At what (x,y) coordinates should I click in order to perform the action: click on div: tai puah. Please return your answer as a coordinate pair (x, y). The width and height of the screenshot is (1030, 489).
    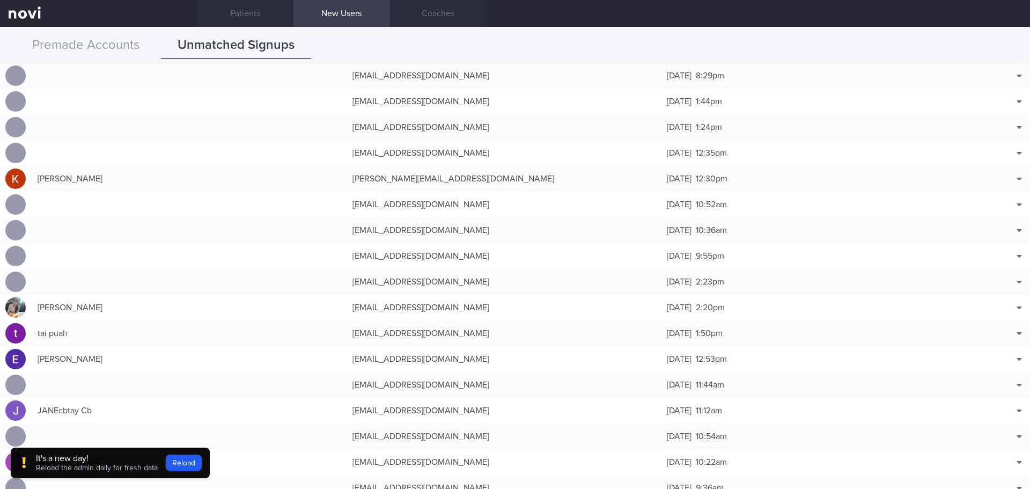
    Looking at the image, I should click on (189, 333).